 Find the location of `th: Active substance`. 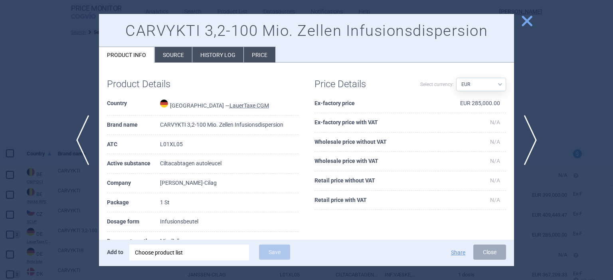

th: Active substance is located at coordinates (133, 164).